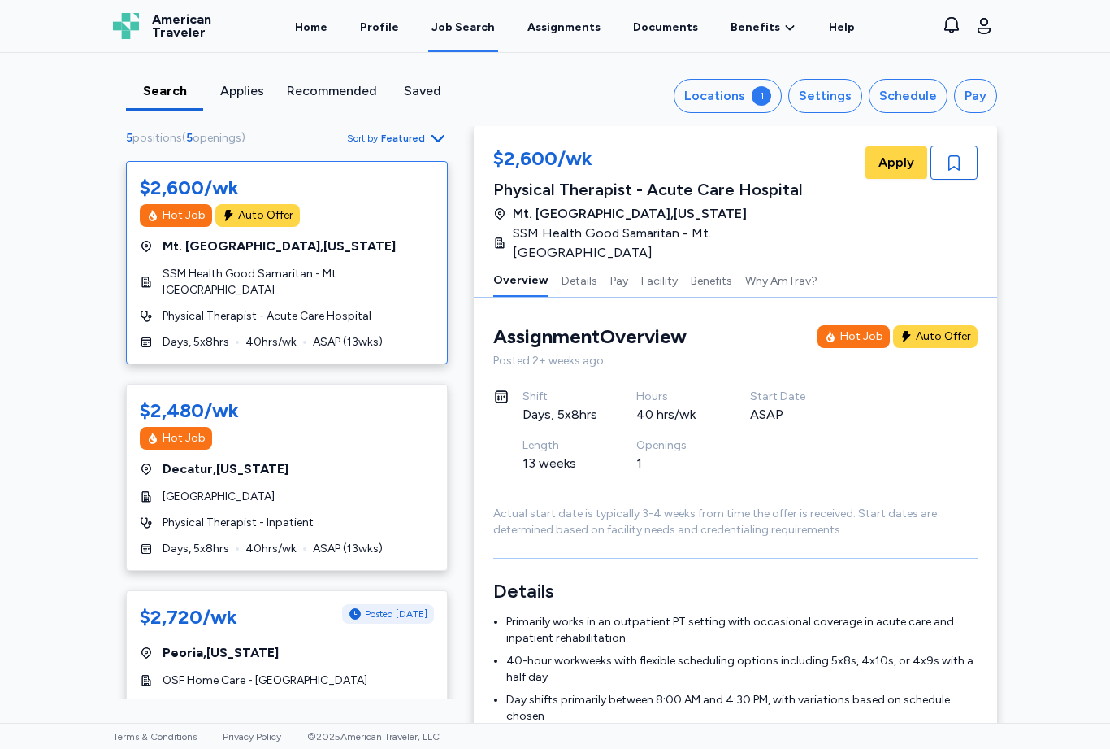 This screenshot has width=1110, height=749. What do you see at coordinates (742, 708) in the screenshot?
I see `li: Day shifts primarily between 8:00 AM and 4:30 PM, with variations based on schedule chosen` at bounding box center [742, 708].